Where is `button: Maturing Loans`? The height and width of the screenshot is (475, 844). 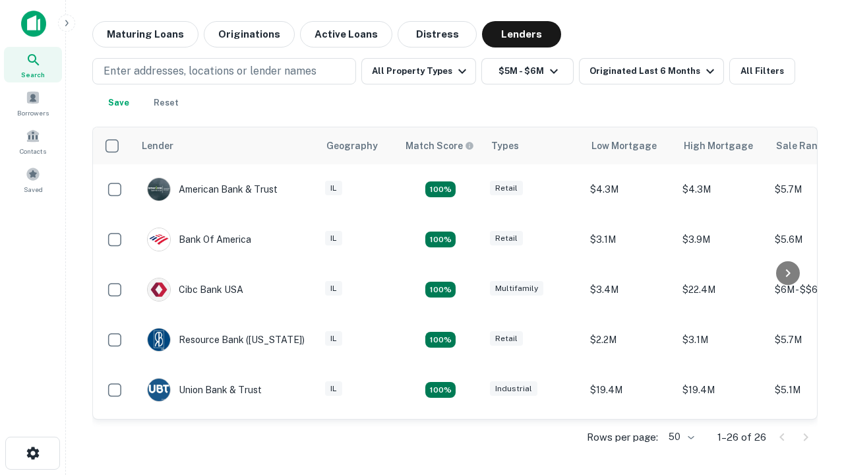 button: Maturing Loans is located at coordinates (145, 34).